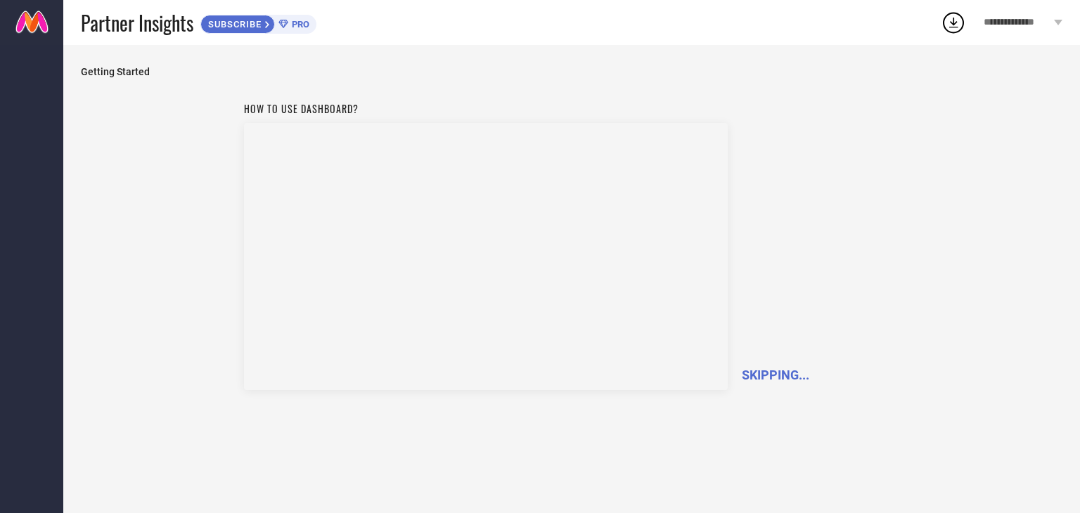  I want to click on span: Partner Insights, so click(137, 22).